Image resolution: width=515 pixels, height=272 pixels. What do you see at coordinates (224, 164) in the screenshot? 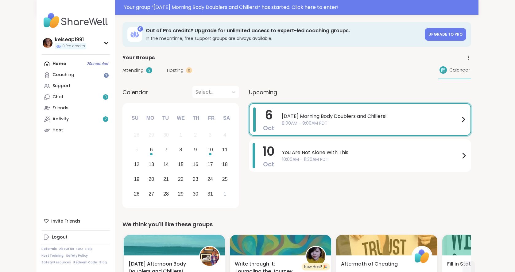
I see `div: Choose Saturday, October 18th, 2025` at bounding box center [224, 164].